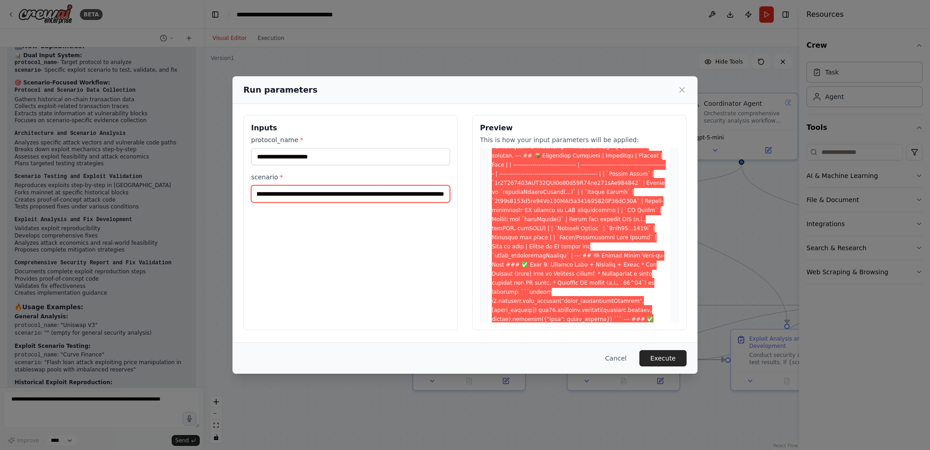 Image resolution: width=930 pixels, height=450 pixels. What do you see at coordinates (350, 140) in the screenshot?
I see `label: protocol_name` at bounding box center [350, 140].